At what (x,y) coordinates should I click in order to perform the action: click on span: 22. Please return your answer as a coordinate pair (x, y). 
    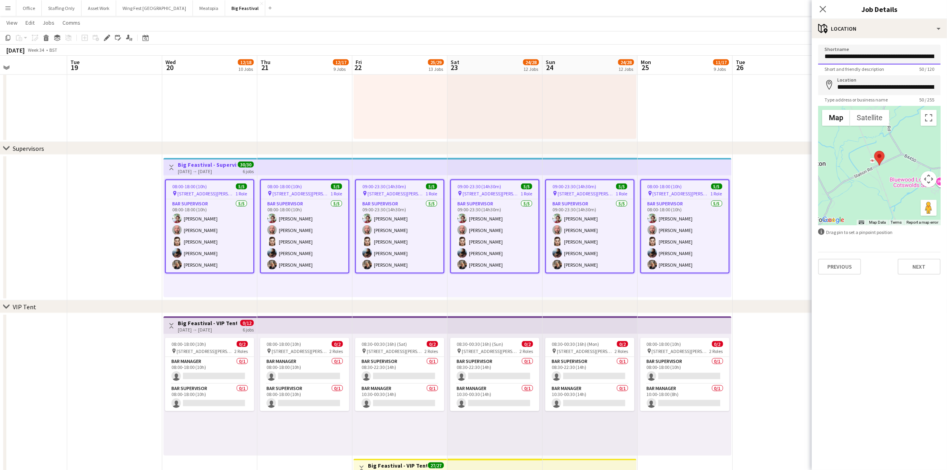
    Looking at the image, I should click on (358, 67).